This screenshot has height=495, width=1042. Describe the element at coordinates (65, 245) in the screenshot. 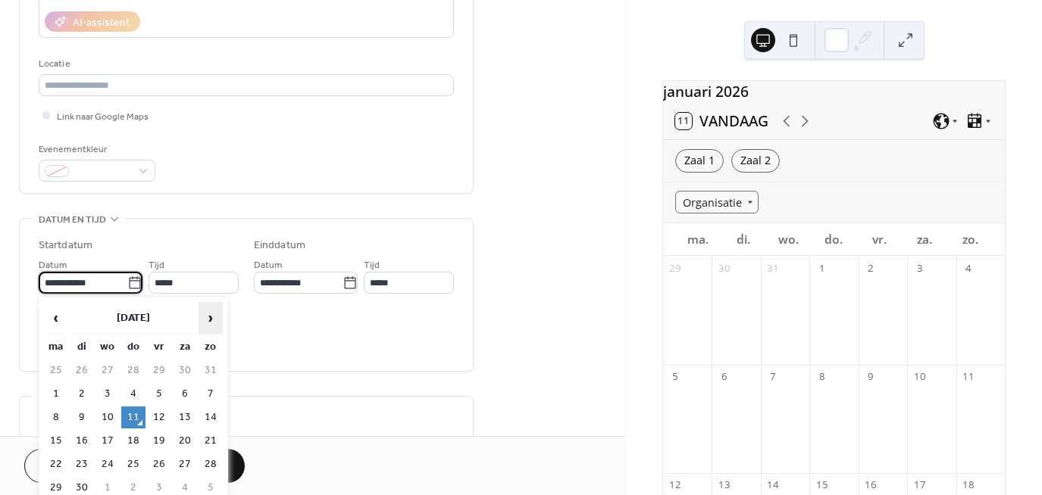

I see `div: Startdatum` at that location.